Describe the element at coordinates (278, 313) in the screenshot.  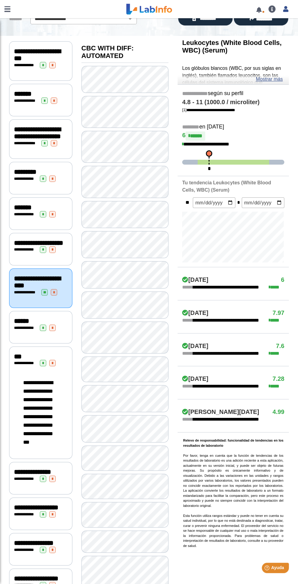
I see `h4: 7.97` at that location.